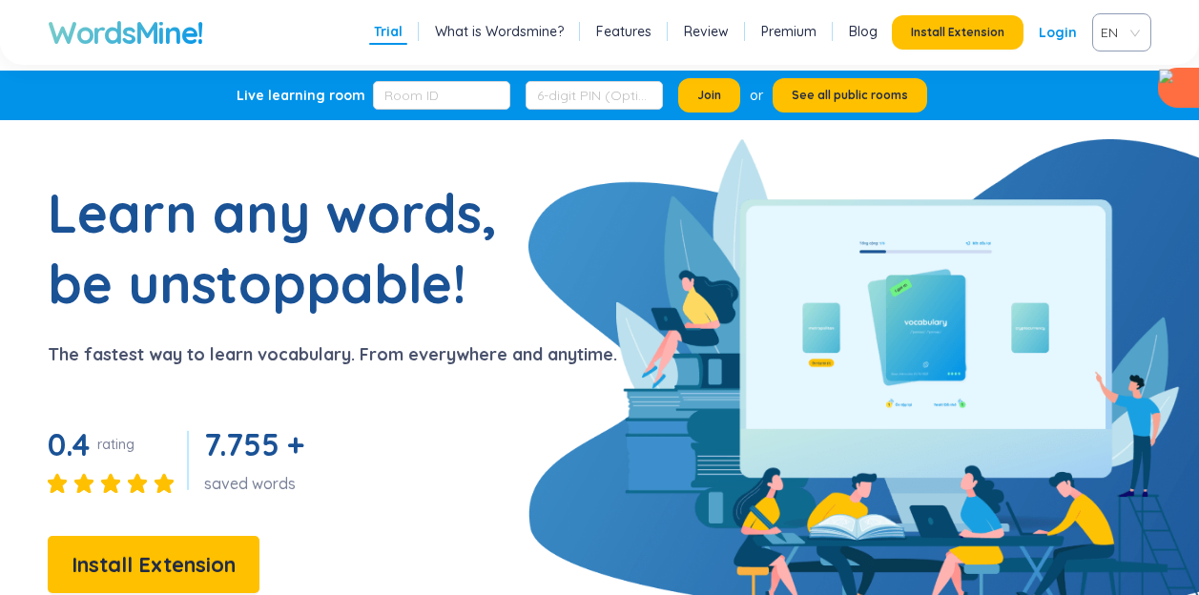 The image size is (1199, 595). I want to click on button: See all public rooms, so click(850, 95).